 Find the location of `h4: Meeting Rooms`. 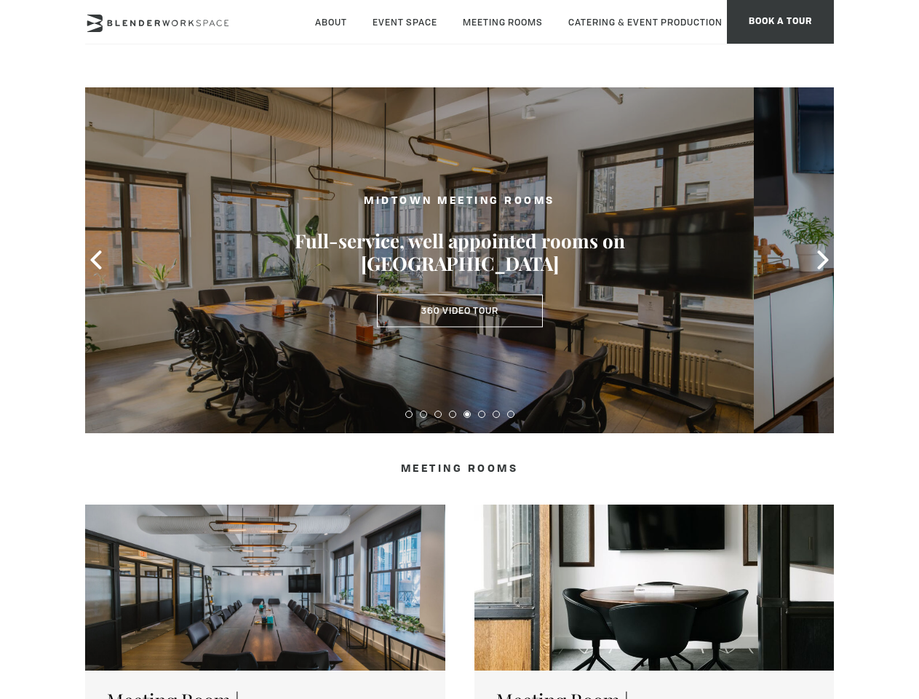

h4: Meeting Rooms is located at coordinates (459, 469).